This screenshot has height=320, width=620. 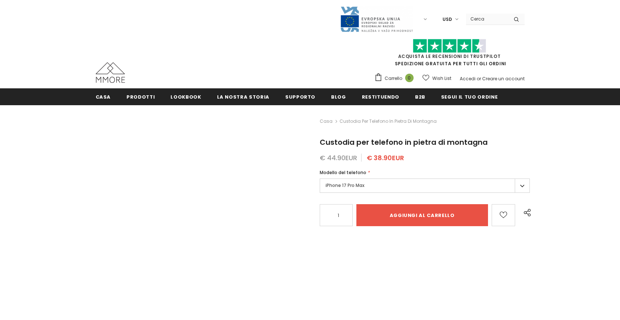 What do you see at coordinates (103, 97) in the screenshot?
I see `span: Casa` at bounding box center [103, 97].